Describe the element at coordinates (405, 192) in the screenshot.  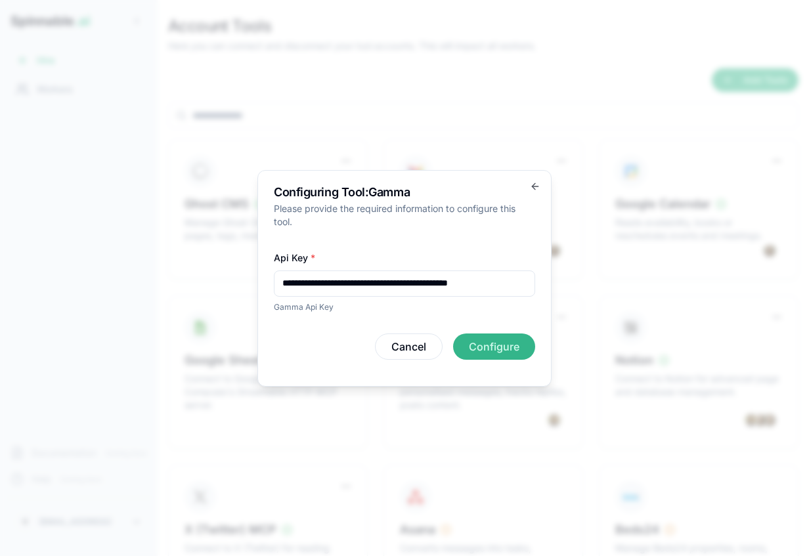
I see `h2: Configuring Tool: Gamma` at that location.